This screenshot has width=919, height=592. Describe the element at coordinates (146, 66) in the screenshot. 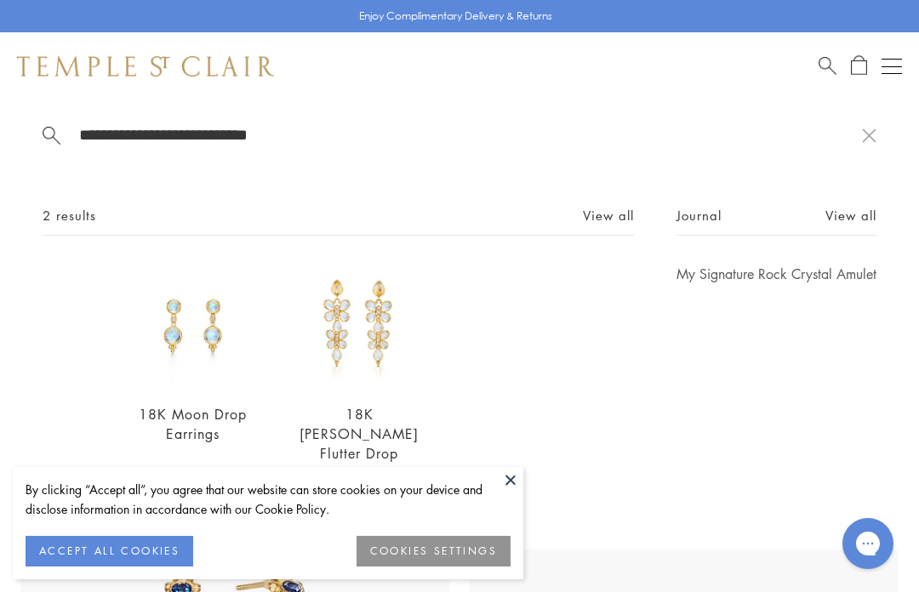

I see `img: Temple St. Clair` at that location.